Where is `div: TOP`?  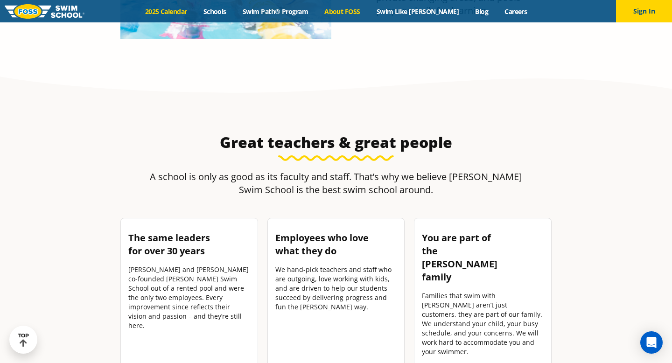
div: TOP is located at coordinates (23, 340).